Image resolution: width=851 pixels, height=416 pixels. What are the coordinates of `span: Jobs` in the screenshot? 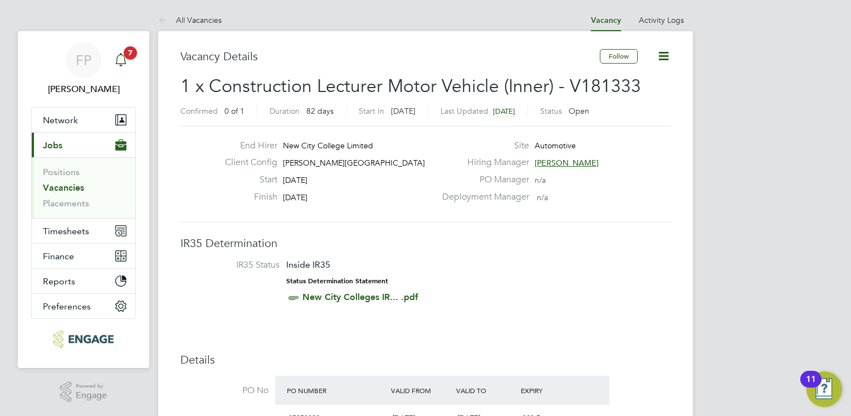 It's located at (52, 145).